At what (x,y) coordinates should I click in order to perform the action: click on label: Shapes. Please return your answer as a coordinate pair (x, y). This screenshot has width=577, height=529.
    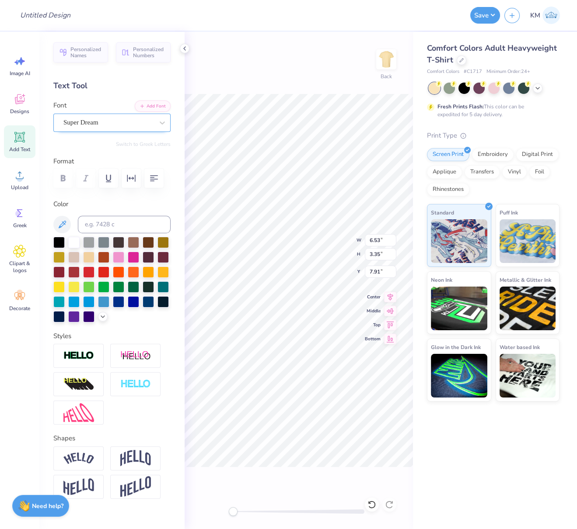
    Looking at the image, I should click on (64, 439).